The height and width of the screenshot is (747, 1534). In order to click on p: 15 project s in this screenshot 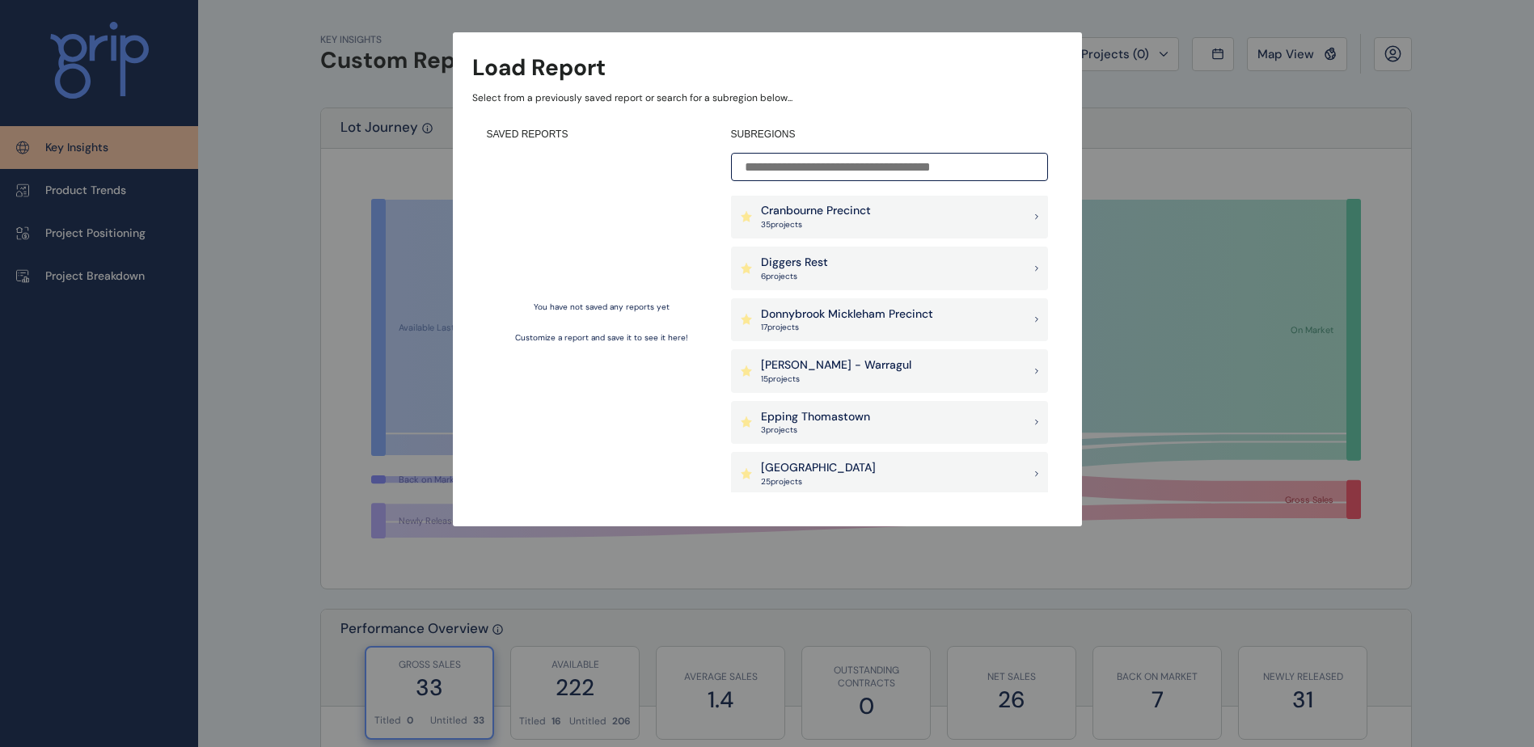, I will do `click(836, 379)`.